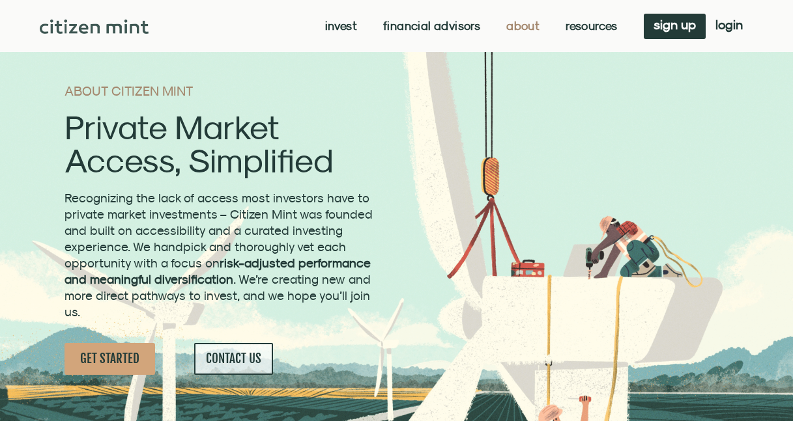 This screenshot has width=793, height=421. Describe the element at coordinates (220, 91) in the screenshot. I see `h1: ABOUT CITIZEN MINT` at that location.